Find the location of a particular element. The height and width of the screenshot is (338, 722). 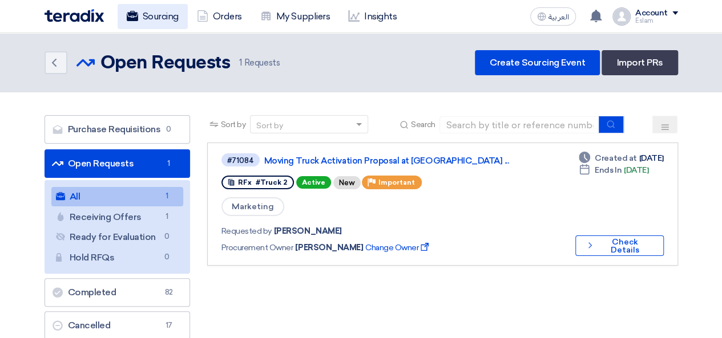

span: Marketing is located at coordinates (253, 207).